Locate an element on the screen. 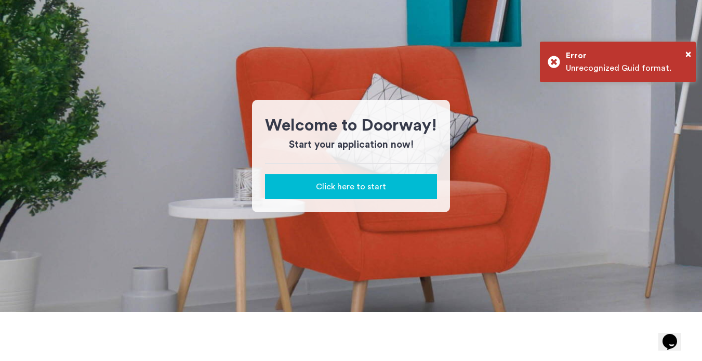 Image resolution: width=702 pixels, height=361 pixels. button: button is located at coordinates (351, 187).